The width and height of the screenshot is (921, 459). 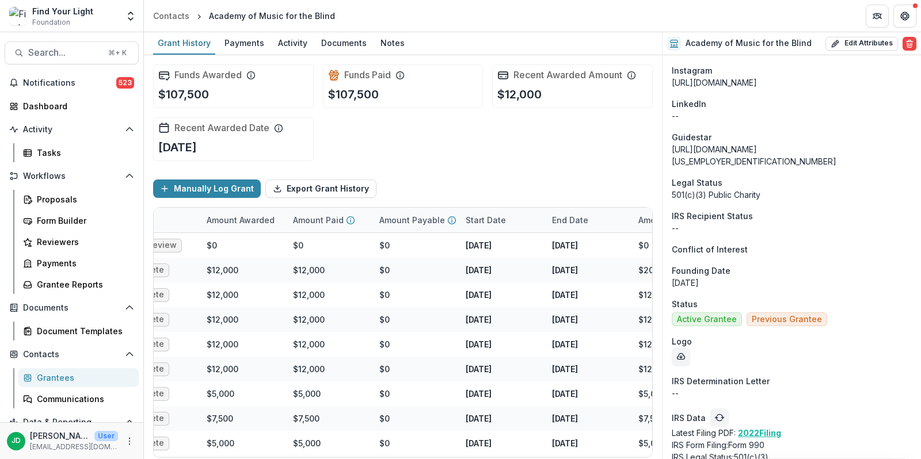 What do you see at coordinates (792, 445) in the screenshot?
I see `p: IRS Form Filing: Form 990` at bounding box center [792, 445].